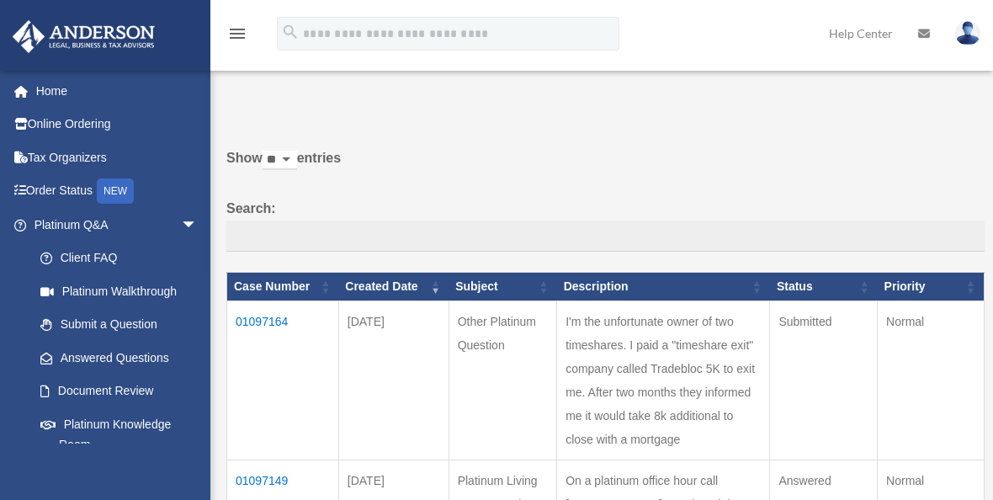 This screenshot has height=500, width=993. Describe the element at coordinates (663, 287) in the screenshot. I see `th: Description: activate to sort column ascending` at that location.